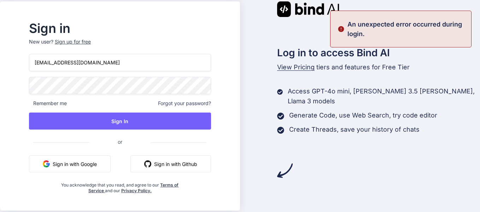  What do you see at coordinates (136, 190) in the screenshot?
I see `a: Privacy Policy.` at bounding box center [136, 190].